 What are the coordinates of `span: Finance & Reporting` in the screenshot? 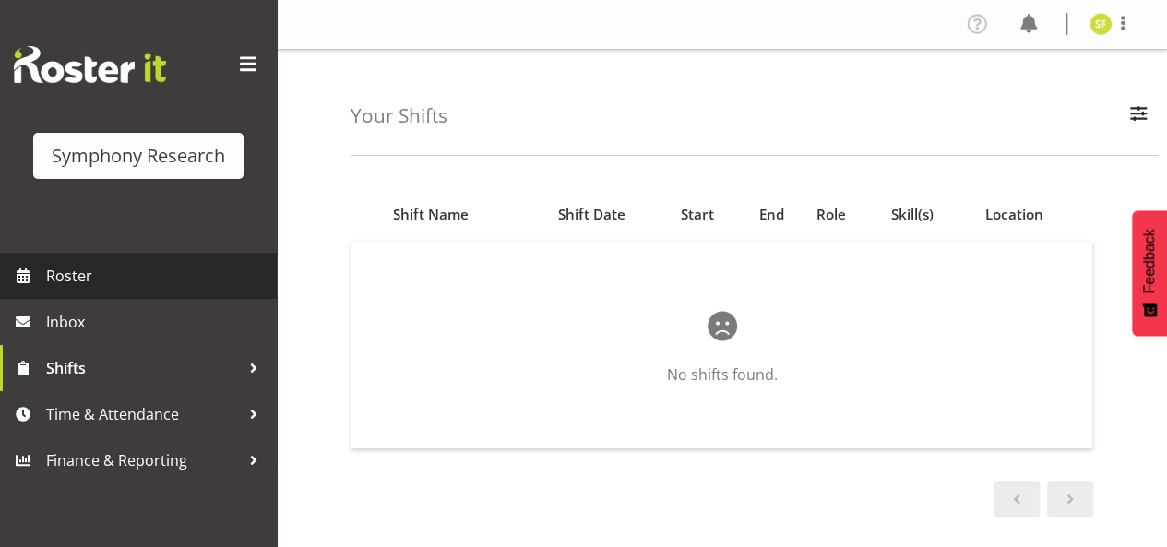 It's located at (143, 460).